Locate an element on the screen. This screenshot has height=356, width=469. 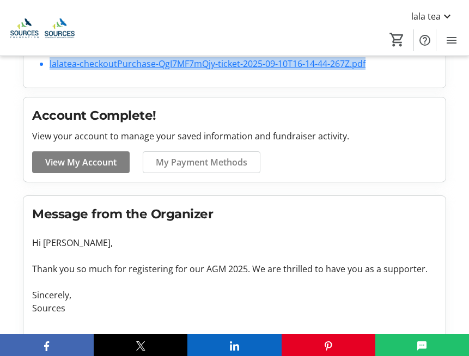
span: View My Account is located at coordinates (81, 162).